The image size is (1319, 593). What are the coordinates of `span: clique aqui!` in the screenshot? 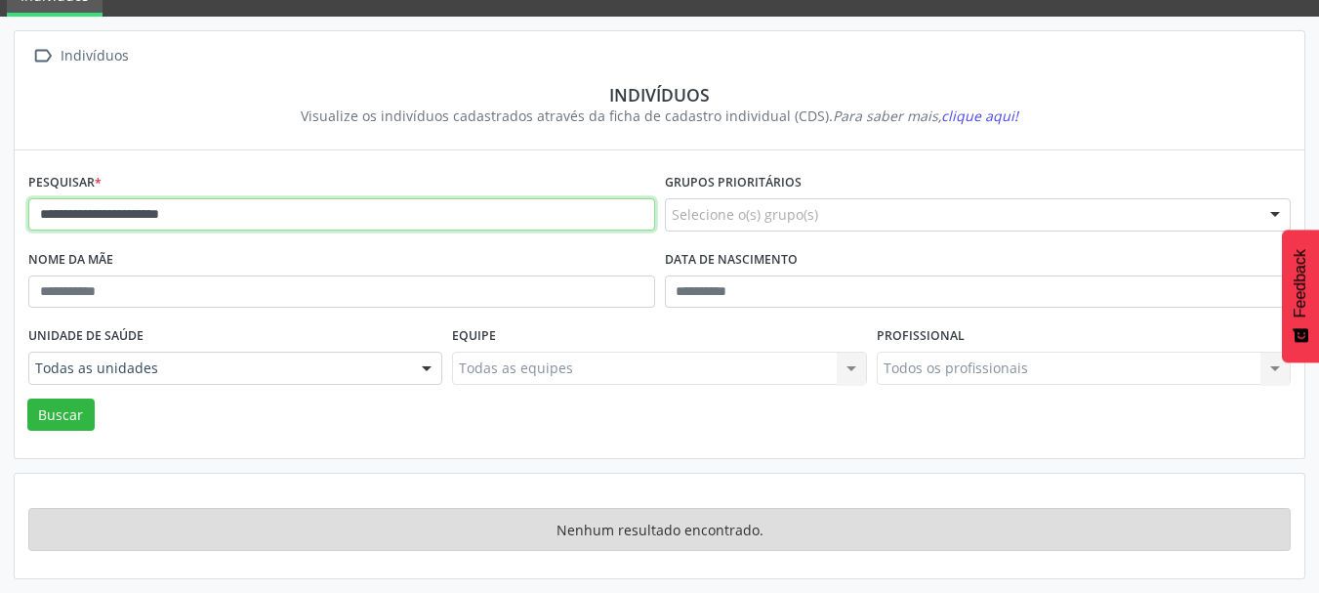 It's located at (980, 115).